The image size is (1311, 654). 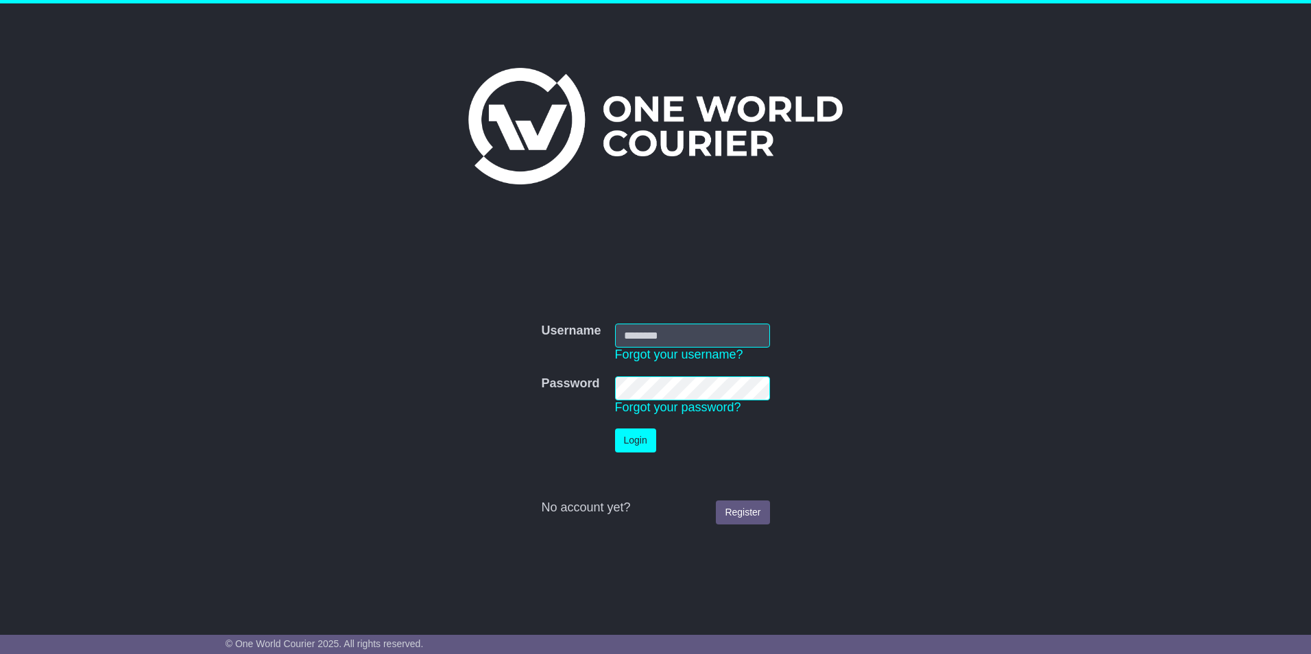 What do you see at coordinates (570, 384) in the screenshot?
I see `label: Password` at bounding box center [570, 384].